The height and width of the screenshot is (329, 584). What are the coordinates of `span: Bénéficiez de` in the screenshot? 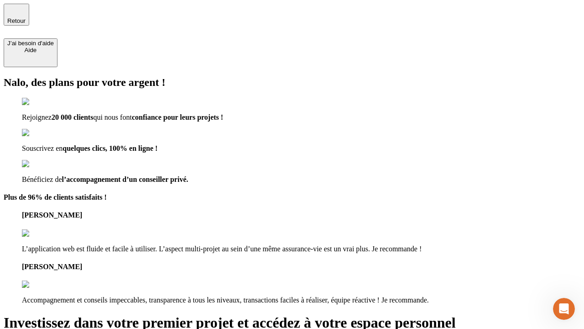 It's located at (42, 179).